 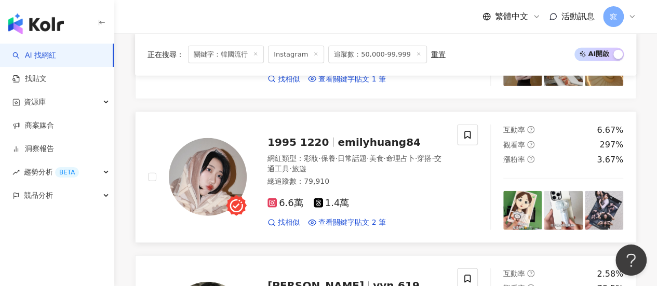 I want to click on div: 3.67%, so click(x=610, y=160).